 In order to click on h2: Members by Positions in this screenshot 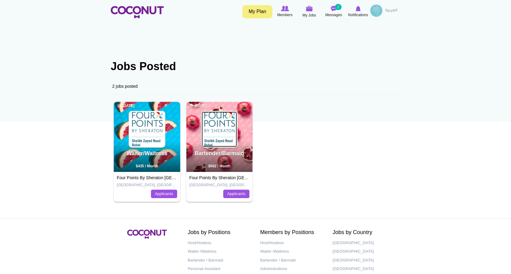, I will do `click(292, 232)`.